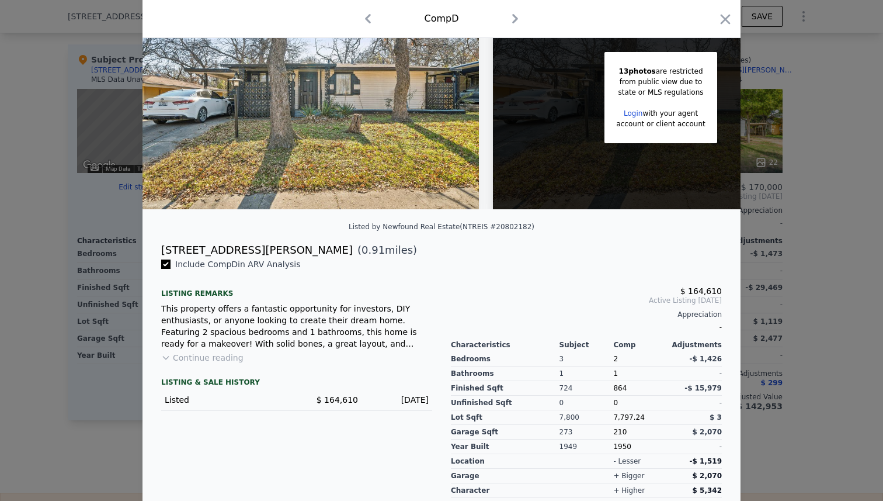 The height and width of the screenshot is (501, 883). I want to click on span: 7,797.24, so click(629, 417).